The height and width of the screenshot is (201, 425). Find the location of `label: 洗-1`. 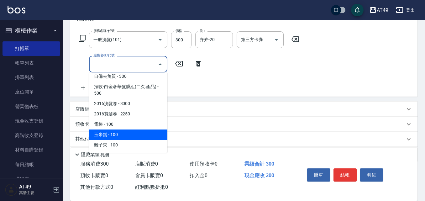

label: 洗-1 is located at coordinates (202, 31).